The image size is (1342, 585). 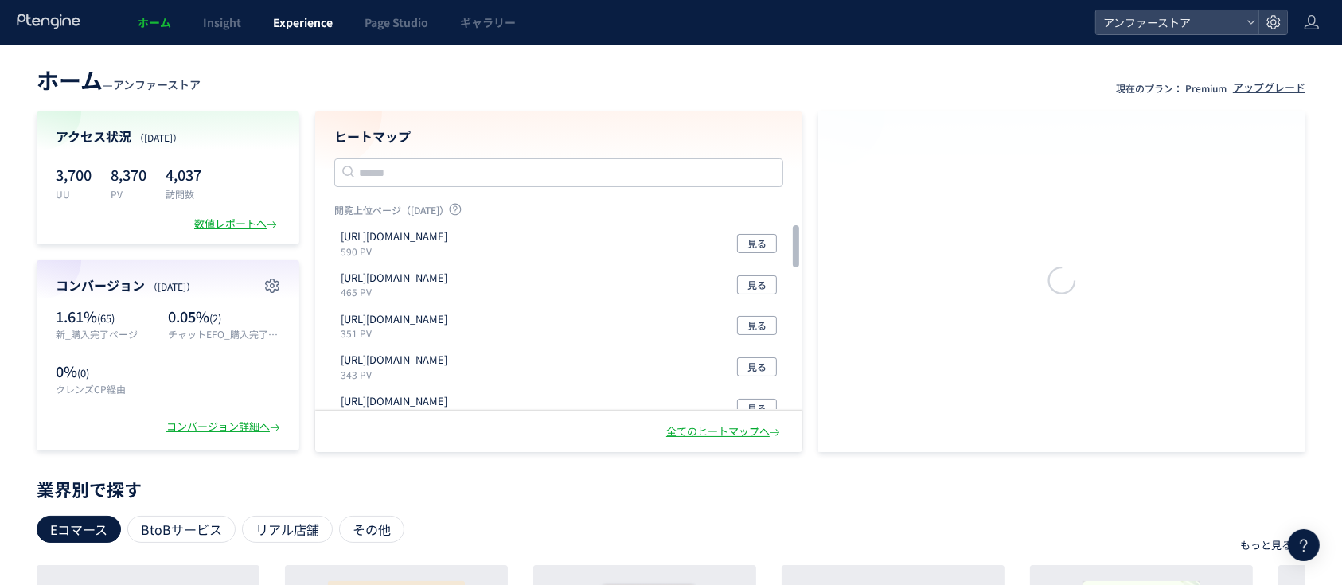 I want to click on h4: コンバージョン, so click(x=168, y=285).